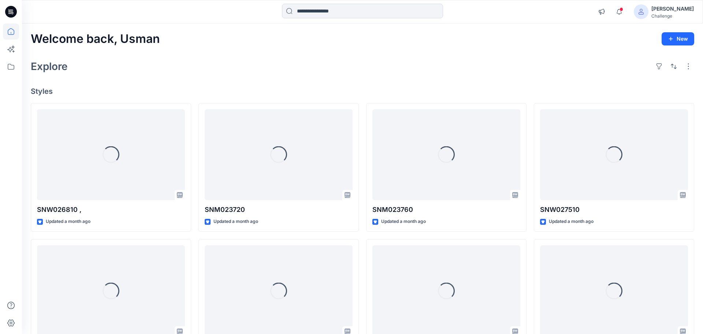 This screenshot has height=334, width=703. Describe the element at coordinates (95, 39) in the screenshot. I see `h2: Welcome back, Usman` at that location.